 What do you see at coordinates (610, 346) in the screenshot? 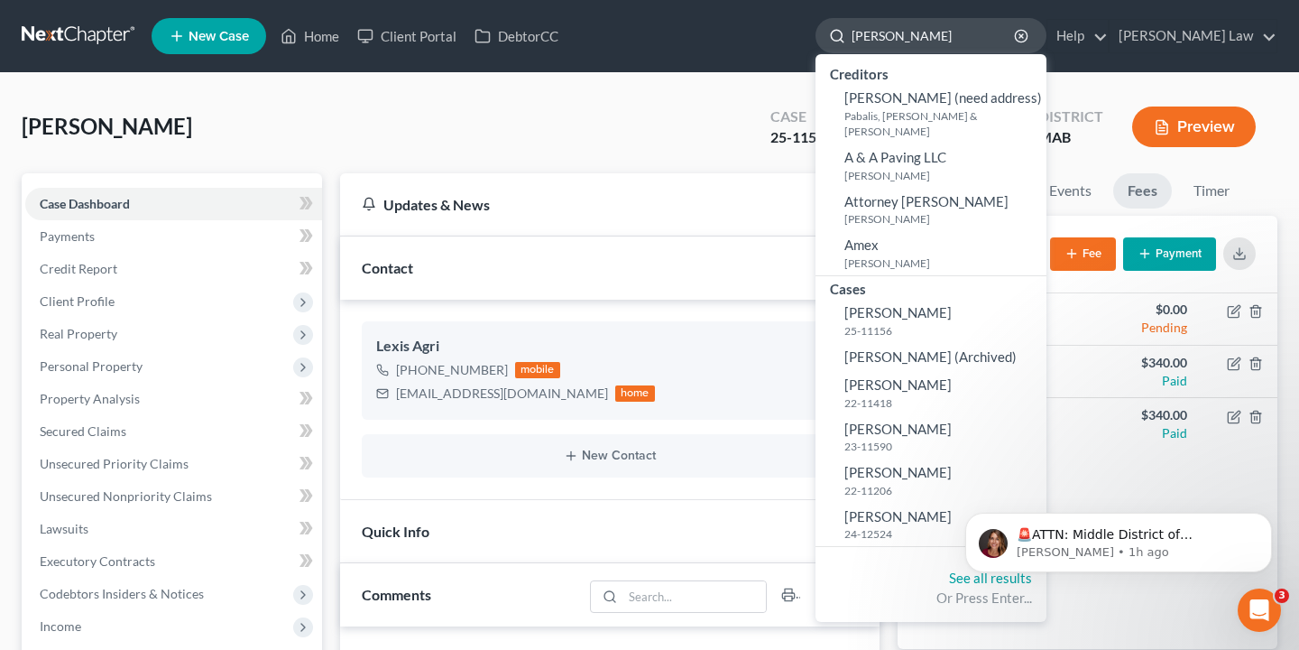
I see `div: Lexis Agri` at bounding box center [610, 346].